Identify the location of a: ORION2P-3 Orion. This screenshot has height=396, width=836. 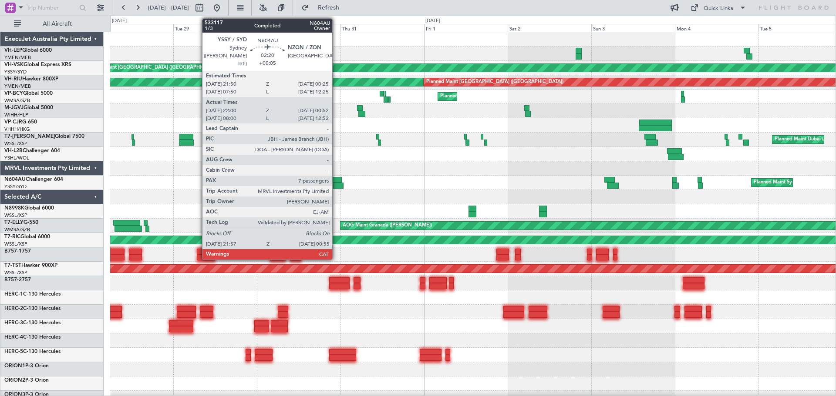
(27, 381).